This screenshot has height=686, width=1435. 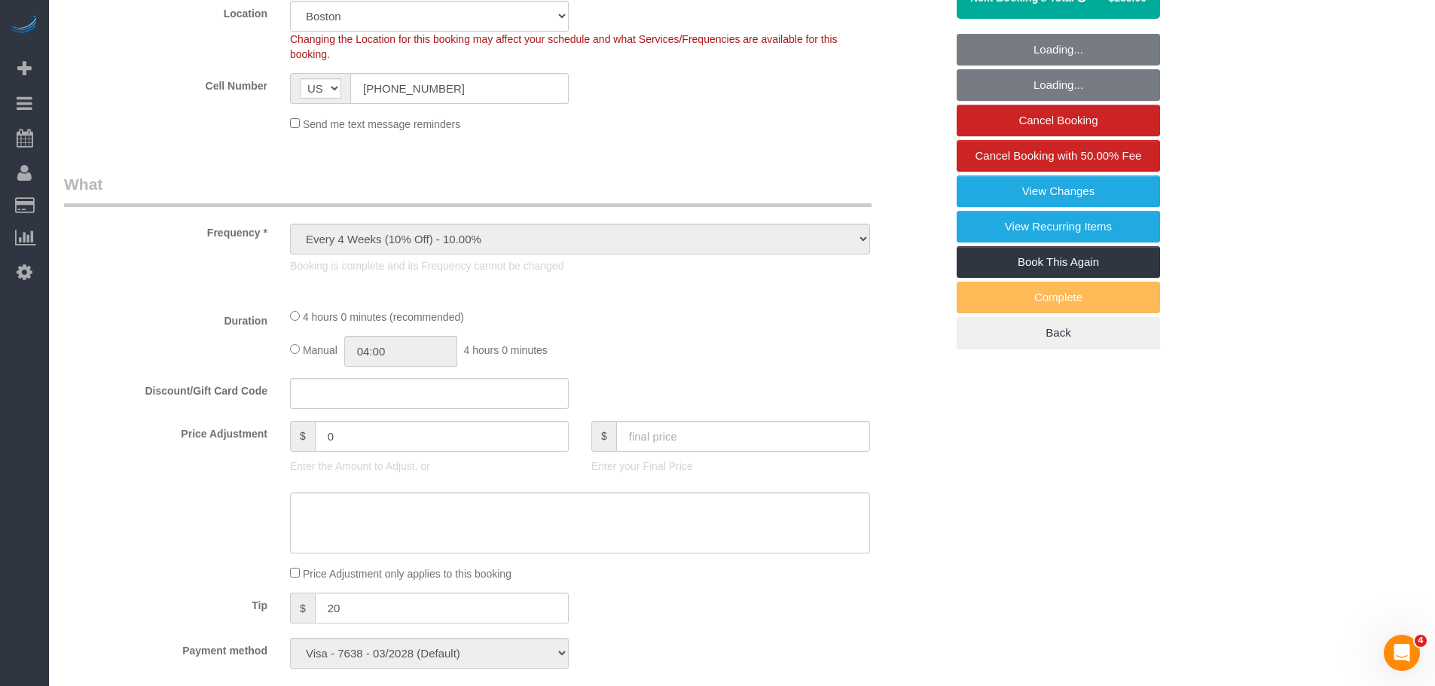 I want to click on a: Automaid Logo, so click(x=24, y=26).